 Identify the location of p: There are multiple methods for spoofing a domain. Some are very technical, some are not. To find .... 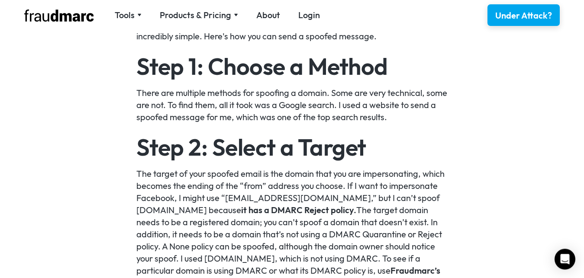
(292, 105).